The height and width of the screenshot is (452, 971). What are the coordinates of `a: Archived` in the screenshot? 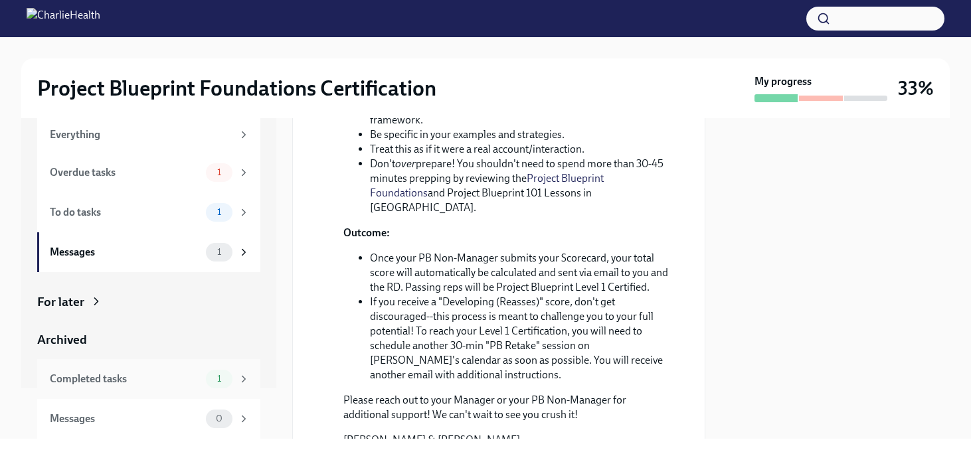 It's located at (149, 340).